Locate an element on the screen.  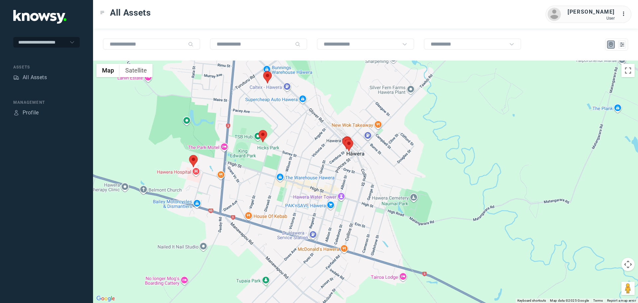
button: Show satellite imagery is located at coordinates (136, 70).